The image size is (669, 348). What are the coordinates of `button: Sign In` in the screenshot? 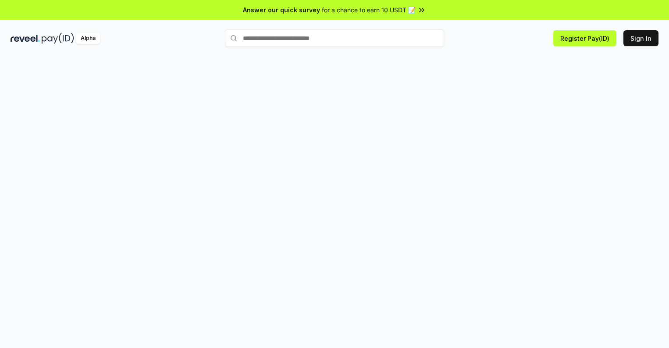 It's located at (641, 38).